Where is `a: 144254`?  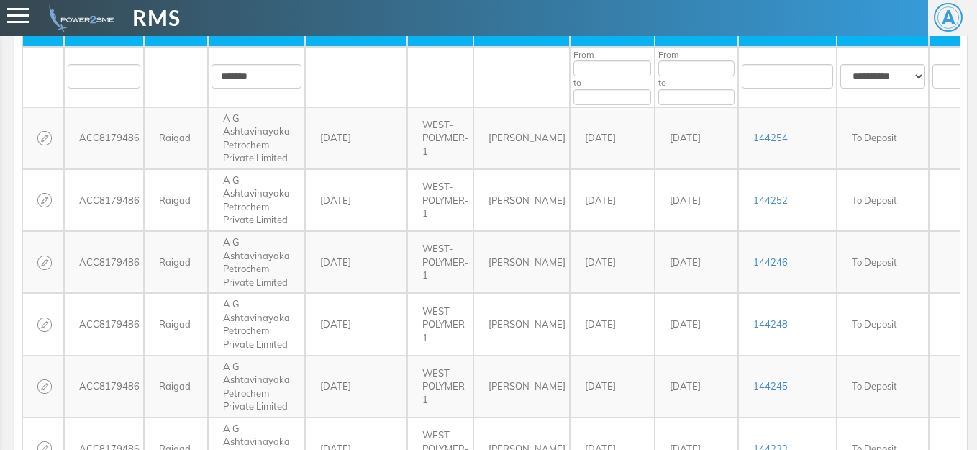 a: 144254 is located at coordinates (771, 137).